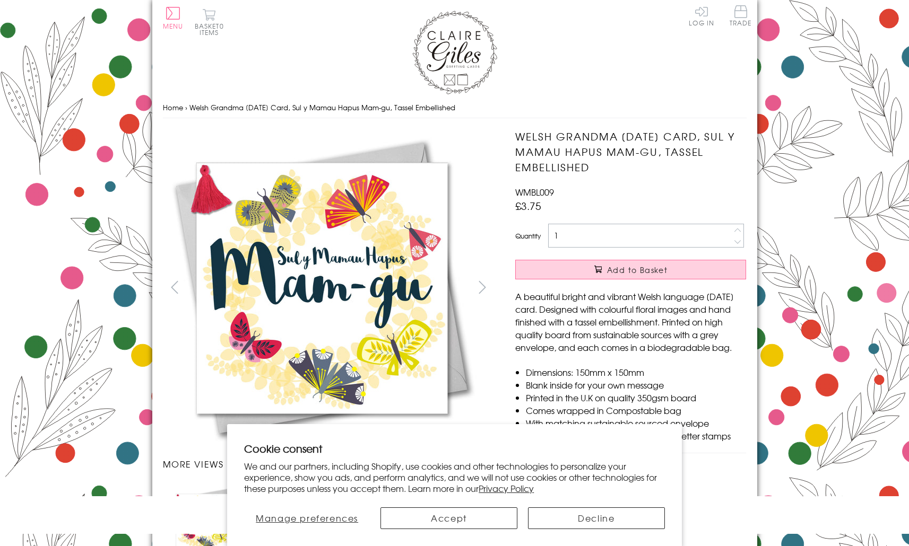 This screenshot has height=546, width=909. I want to click on a: Trade, so click(741, 16).